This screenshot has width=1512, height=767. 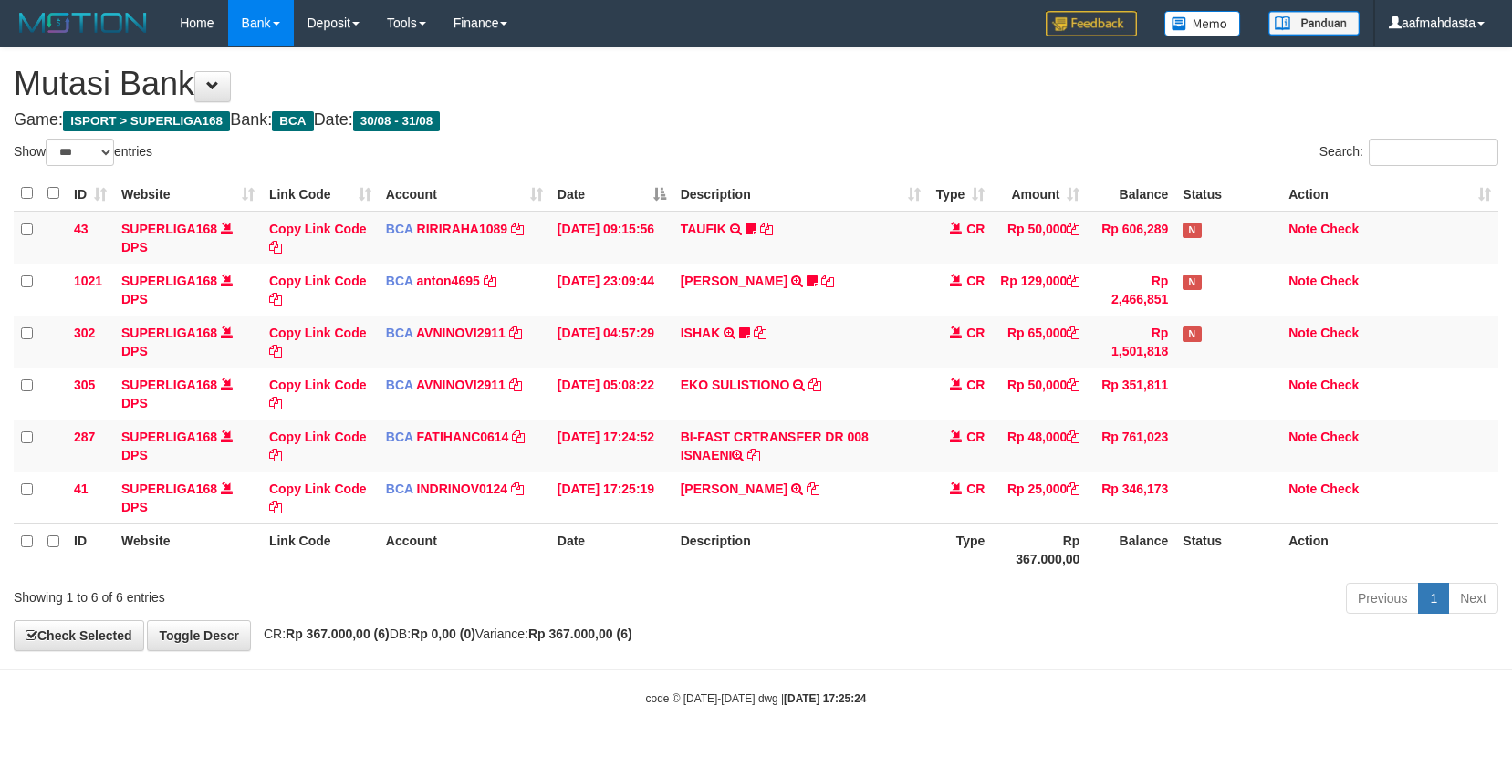 What do you see at coordinates (315, 594) in the screenshot?
I see `div: Showing 1 to 6 of 6 entries` at bounding box center [315, 594].